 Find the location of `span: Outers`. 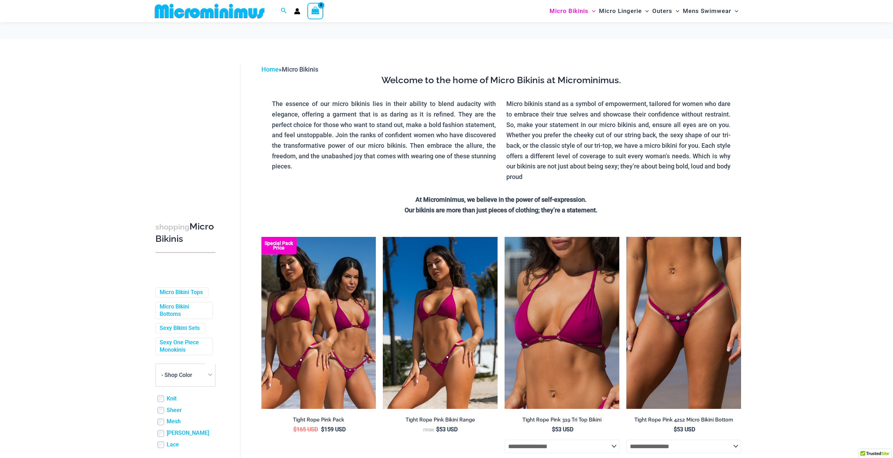

span: Outers is located at coordinates (662, 11).